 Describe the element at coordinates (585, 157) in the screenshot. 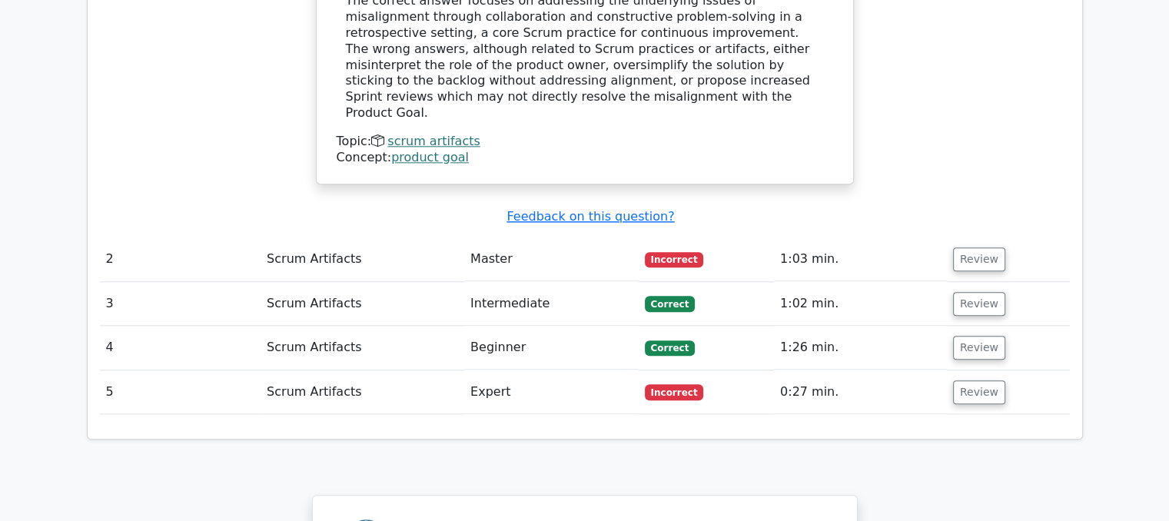

I see `div: Concept:` at that location.